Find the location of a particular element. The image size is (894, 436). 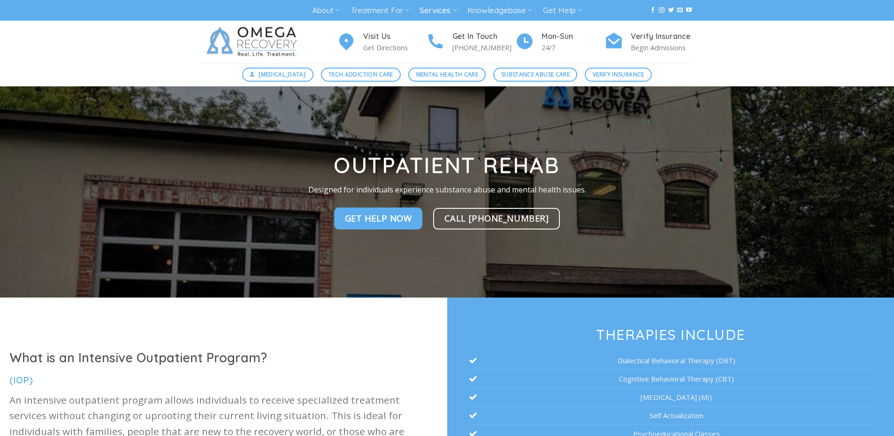

p: Begin Admissions is located at coordinates (662, 47).